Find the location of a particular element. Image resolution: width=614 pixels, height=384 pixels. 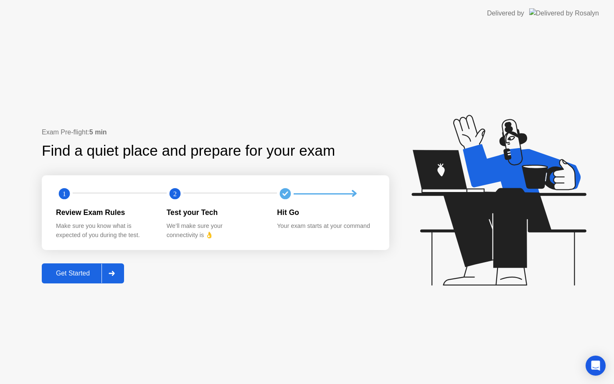

text: 2 is located at coordinates (175, 194).